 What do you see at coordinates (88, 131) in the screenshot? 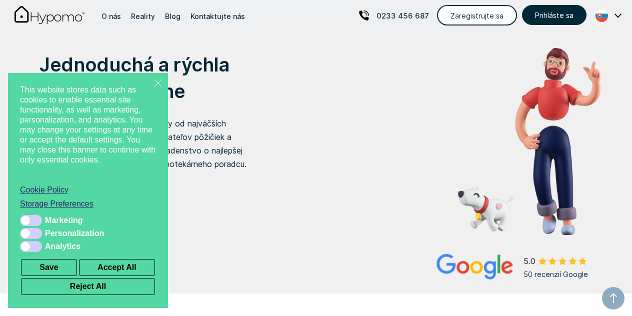
I see `span: This website stores data such as cookies to enable essential site functionality, as well as marke...` at bounding box center [88, 131].